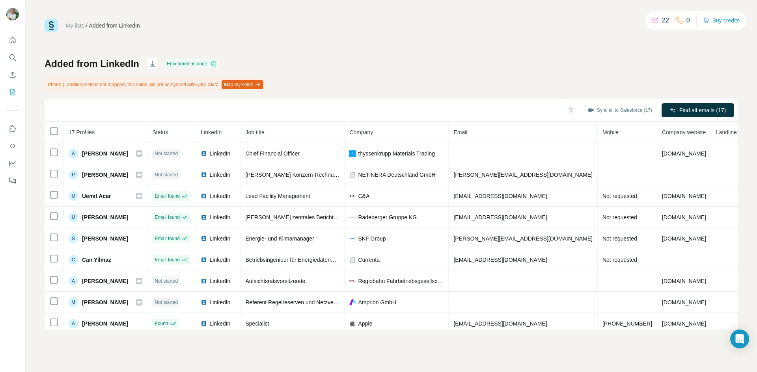 This screenshot has height=372, width=757. What do you see at coordinates (698, 110) in the screenshot?
I see `button: Find all emails (17)` at bounding box center [698, 110].